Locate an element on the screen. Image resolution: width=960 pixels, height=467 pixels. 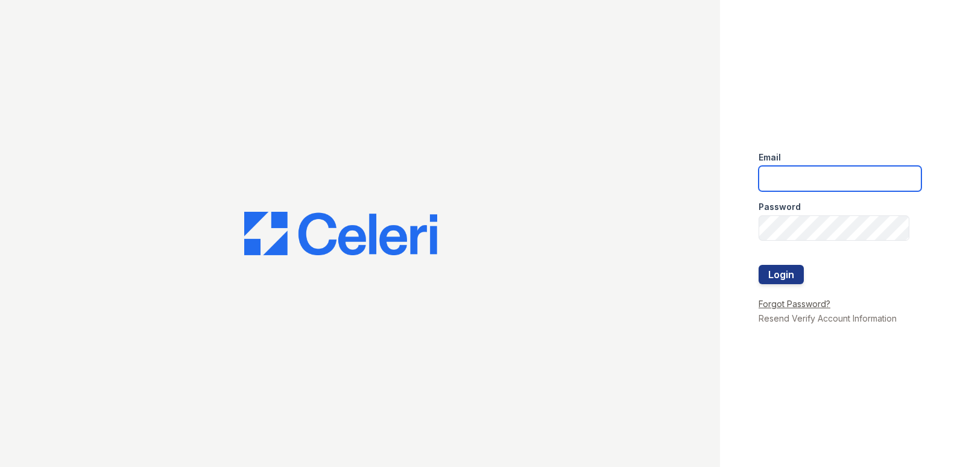
button: Login is located at coordinates (781, 274).